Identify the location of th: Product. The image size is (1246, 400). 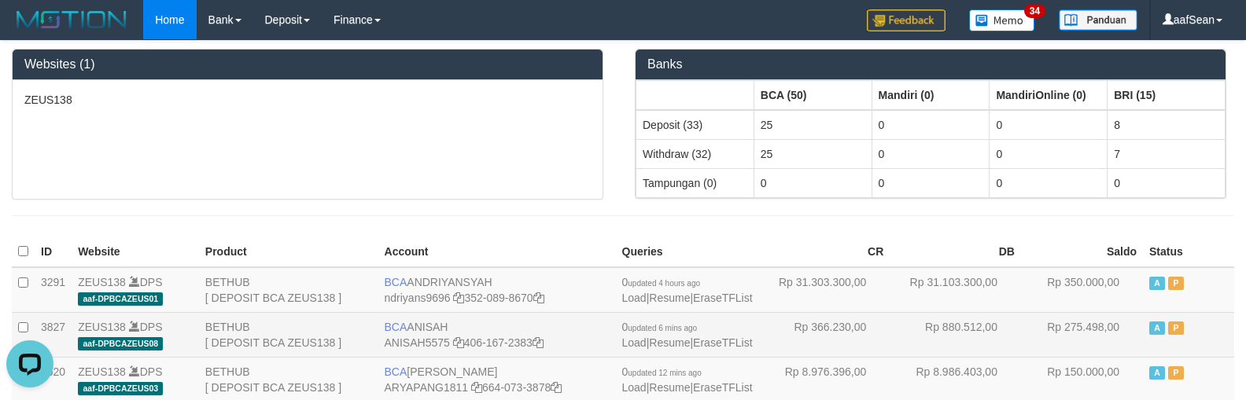
(289, 252).